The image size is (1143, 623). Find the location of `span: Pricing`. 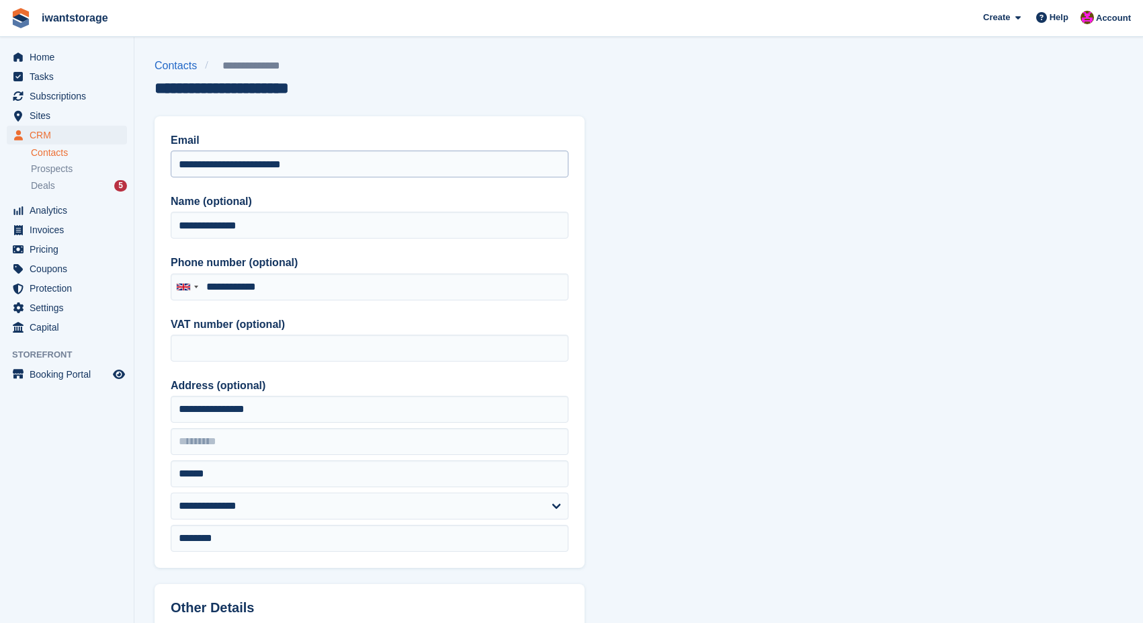

span: Pricing is located at coordinates (70, 249).